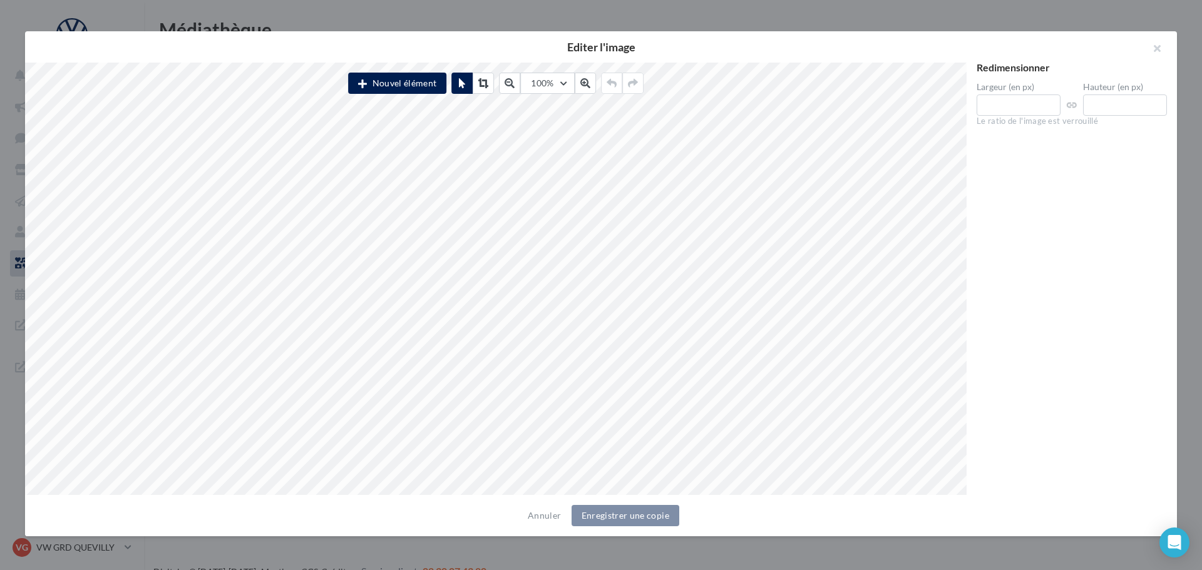 The height and width of the screenshot is (570, 1202). What do you see at coordinates (1072, 68) in the screenshot?
I see `div: Redimensionner` at bounding box center [1072, 68].